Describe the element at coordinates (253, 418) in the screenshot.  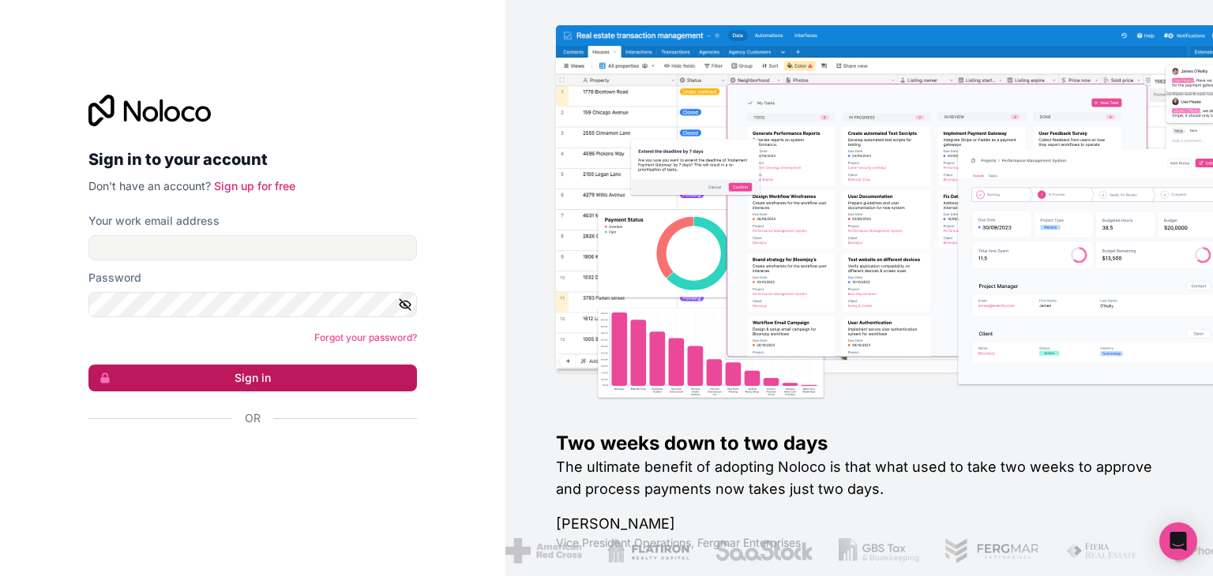
I see `span: Or` at that location.